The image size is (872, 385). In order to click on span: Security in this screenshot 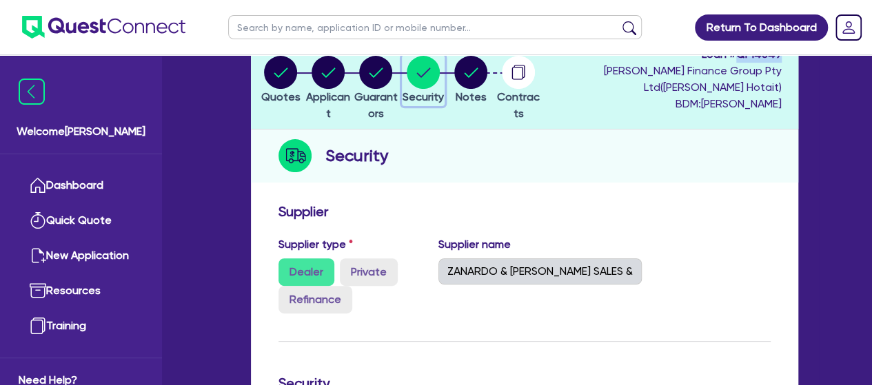, I will do `click(423, 97)`.